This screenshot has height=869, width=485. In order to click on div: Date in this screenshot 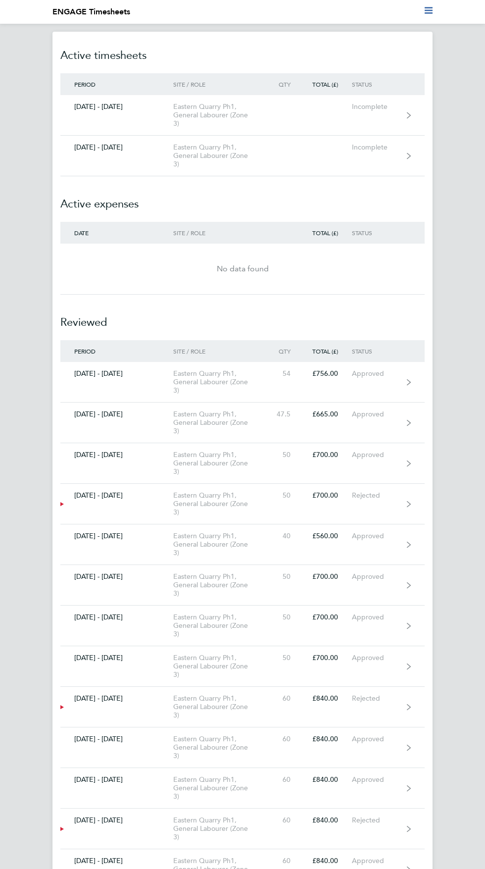, I will do `click(117, 233)`.